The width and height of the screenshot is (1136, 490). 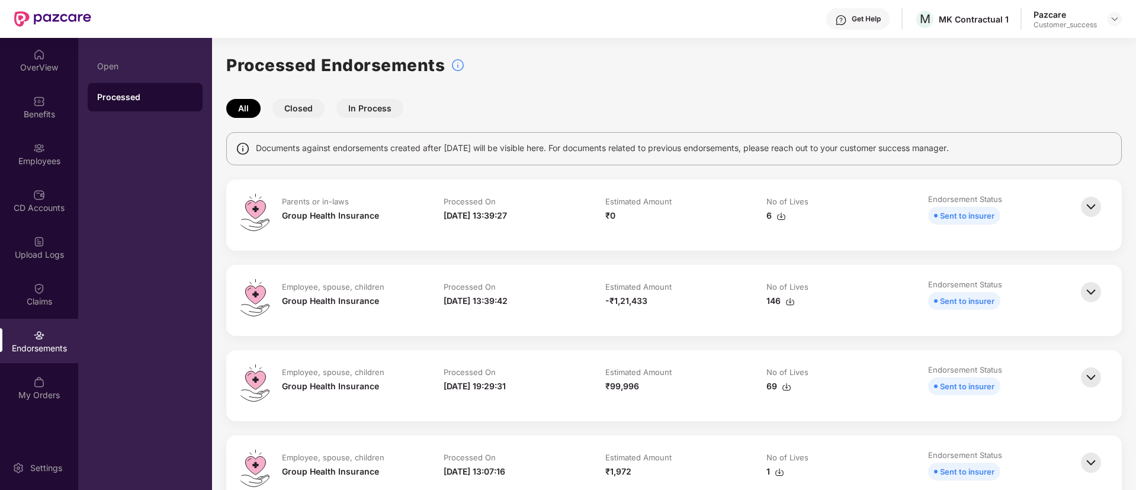 What do you see at coordinates (776, 216) in the screenshot?
I see `div: 6` at bounding box center [776, 216].